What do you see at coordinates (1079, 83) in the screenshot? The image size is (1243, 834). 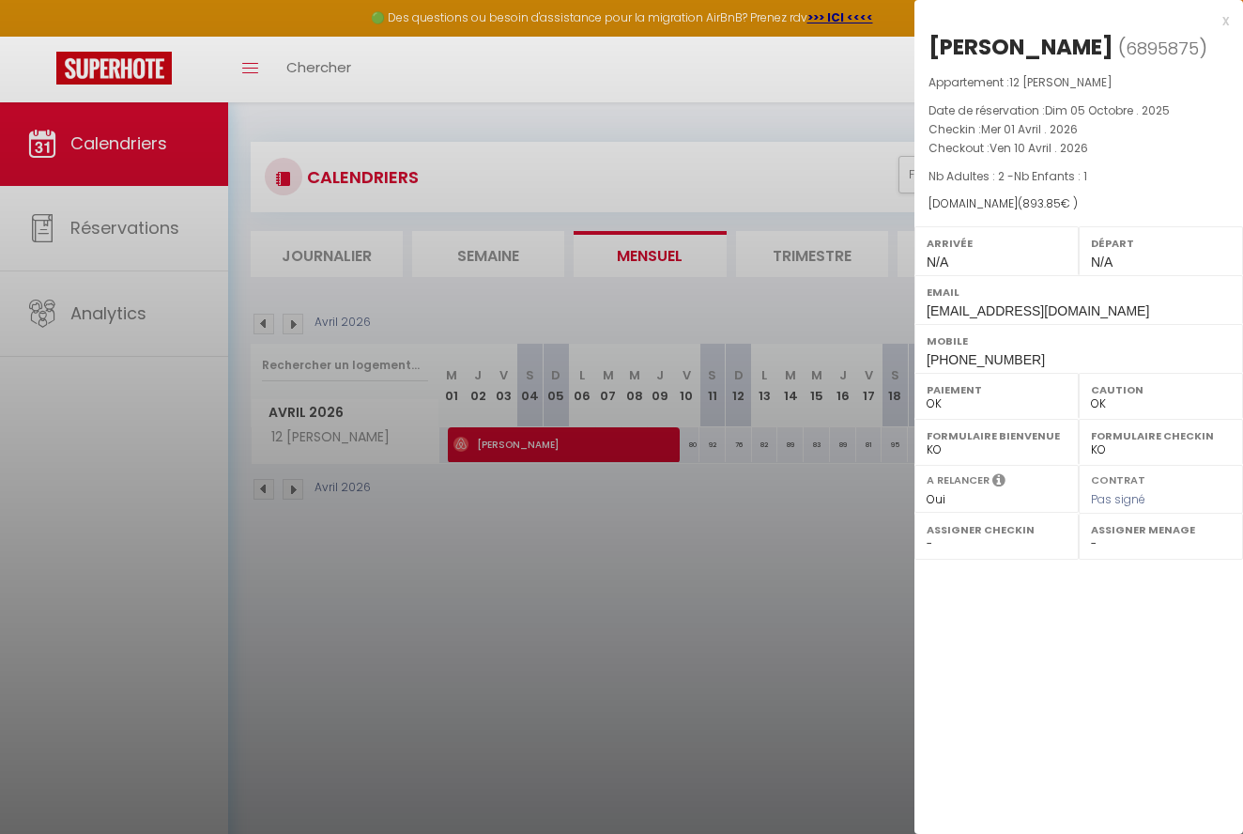 I see `p: Appartement :` at bounding box center [1079, 83].